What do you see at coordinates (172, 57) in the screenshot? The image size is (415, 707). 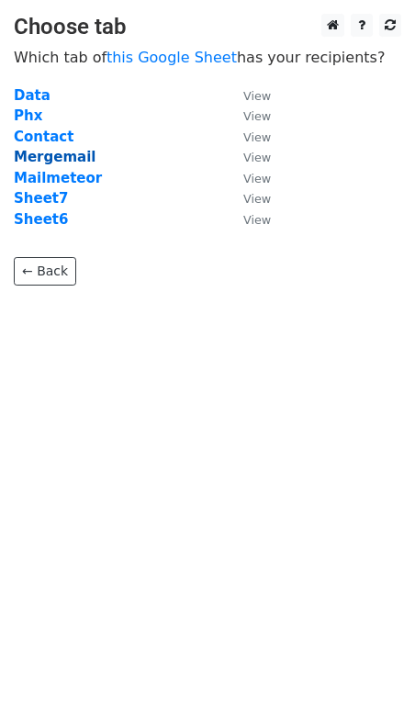 I see `a: this Google Sheet` at bounding box center [172, 57].